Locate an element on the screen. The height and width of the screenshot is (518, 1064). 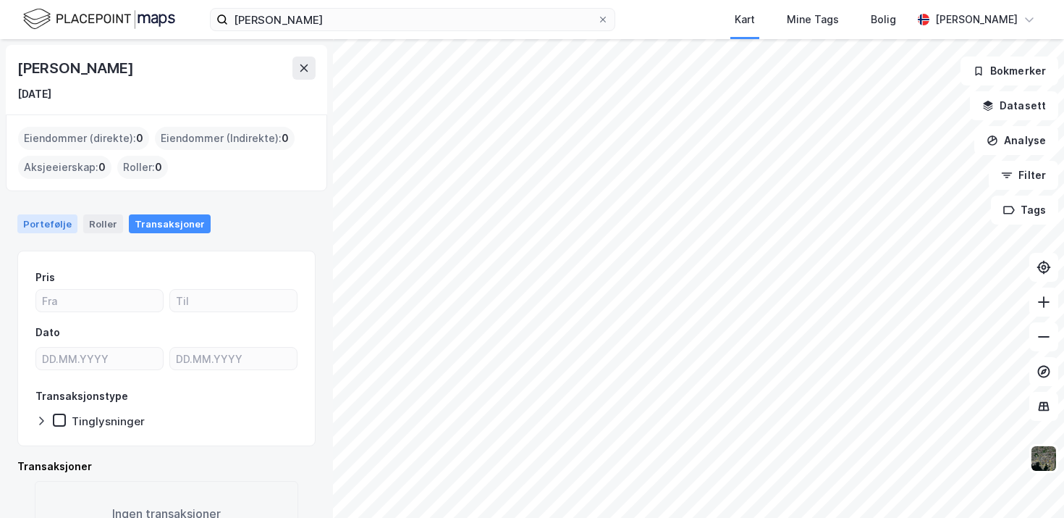
div: Tinglysninger is located at coordinates (108, 421).